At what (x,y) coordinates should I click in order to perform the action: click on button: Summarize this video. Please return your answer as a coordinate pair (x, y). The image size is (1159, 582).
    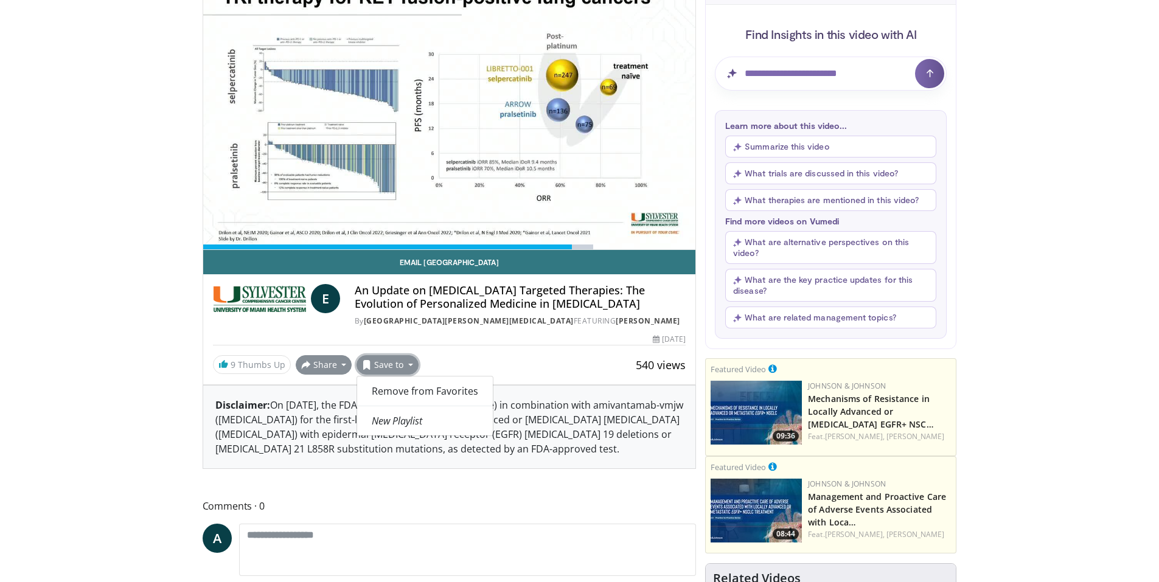
    Looking at the image, I should click on (830, 147).